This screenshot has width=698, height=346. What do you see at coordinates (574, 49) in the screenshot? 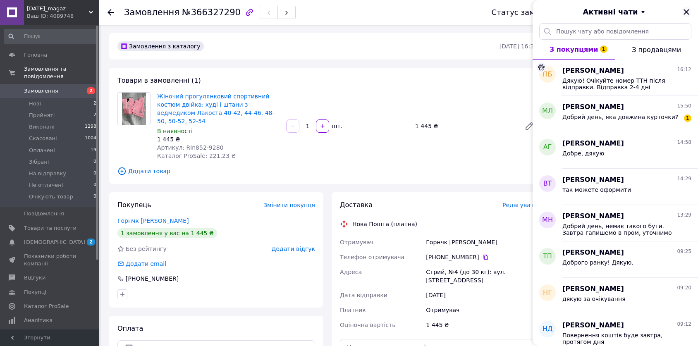
I see `span: З покупцями` at bounding box center [574, 49].